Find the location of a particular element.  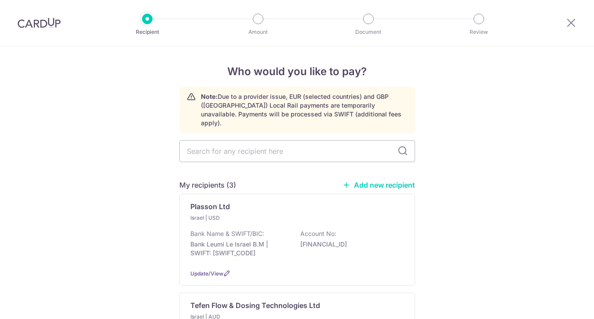

p: Recipient is located at coordinates (147, 32).